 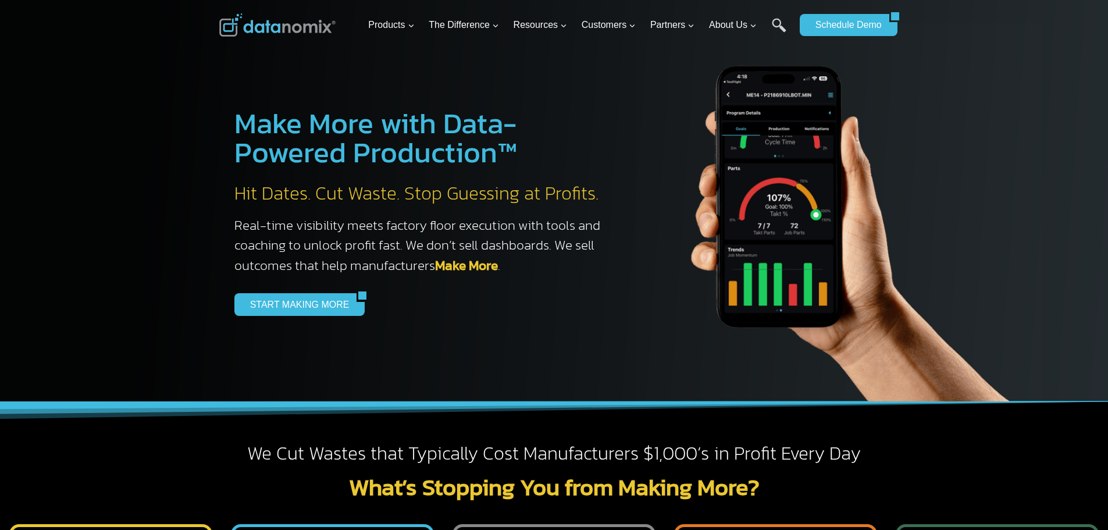 What do you see at coordinates (778, 31) in the screenshot?
I see `a: Search` at bounding box center [778, 31].